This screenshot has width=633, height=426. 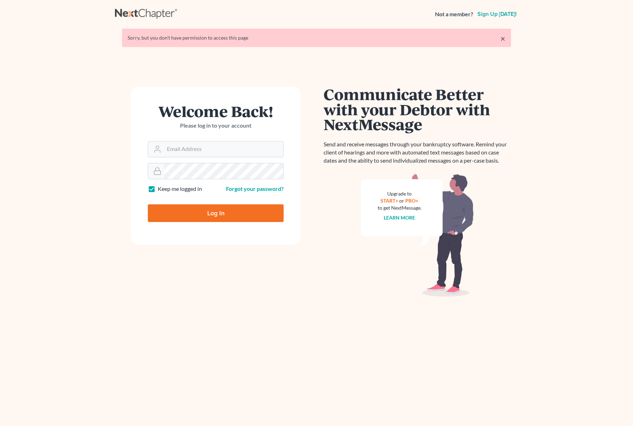 What do you see at coordinates (216, 126) in the screenshot?
I see `p: Please log in to your account` at bounding box center [216, 126].